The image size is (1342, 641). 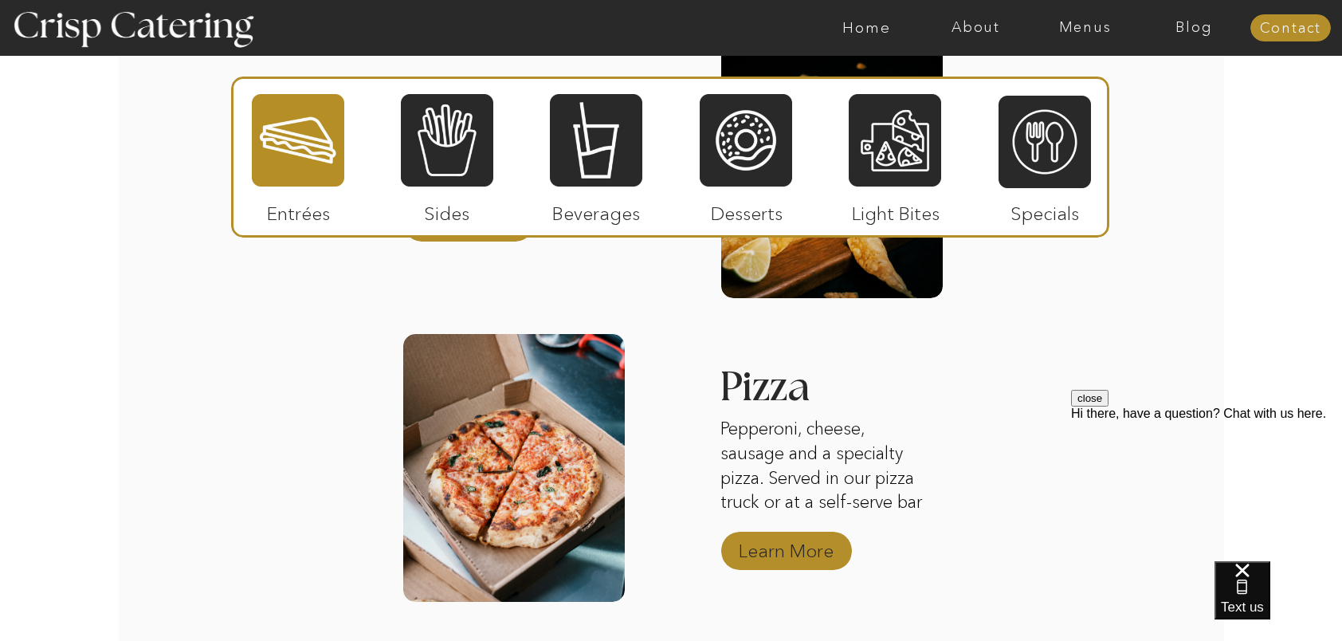 What do you see at coordinates (746, 210) in the screenshot?
I see `p: Desserts` at bounding box center [746, 210].